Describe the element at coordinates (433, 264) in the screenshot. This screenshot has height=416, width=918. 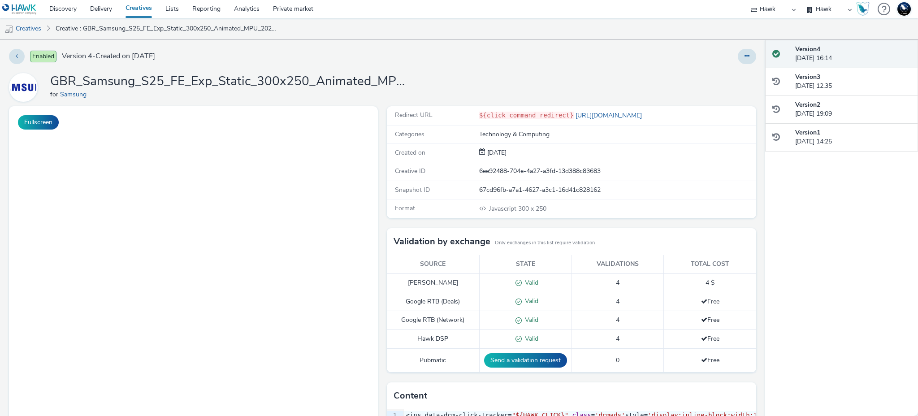
I see `th: Source` at that location.